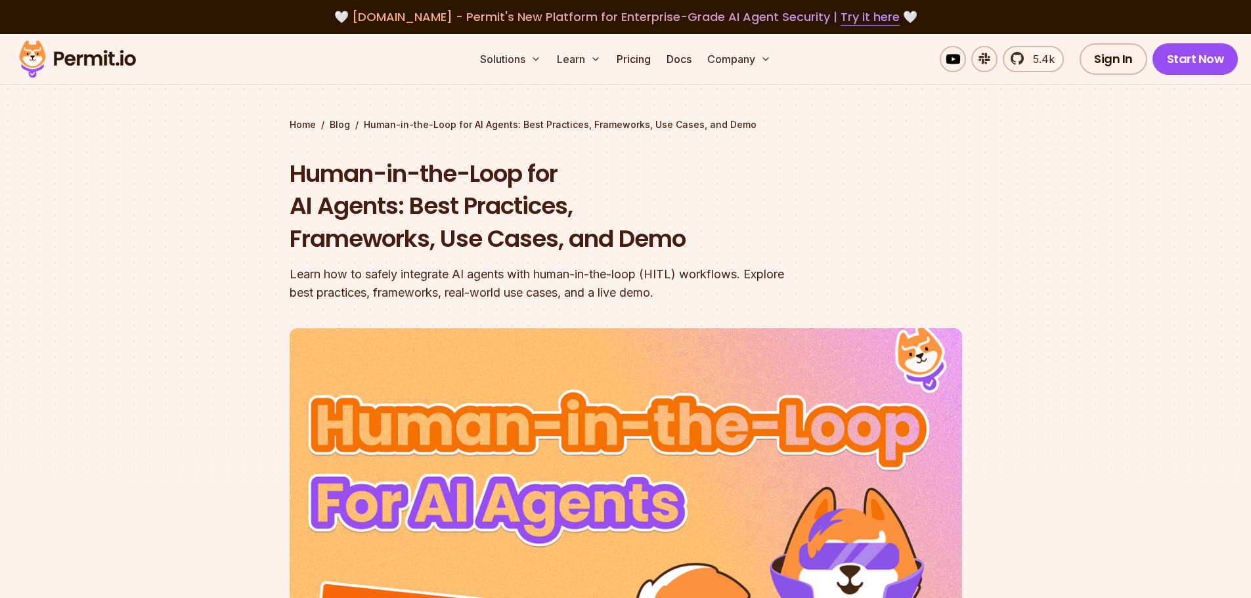 The width and height of the screenshot is (1251, 598). Describe the element at coordinates (510, 59) in the screenshot. I see `button: Solutions` at that location.